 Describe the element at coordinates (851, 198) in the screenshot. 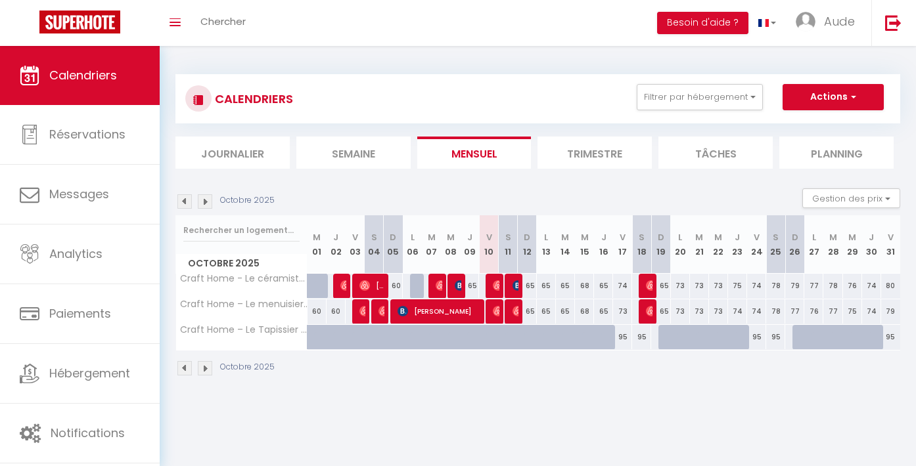

I see `button: Gestion des prix` at that location.